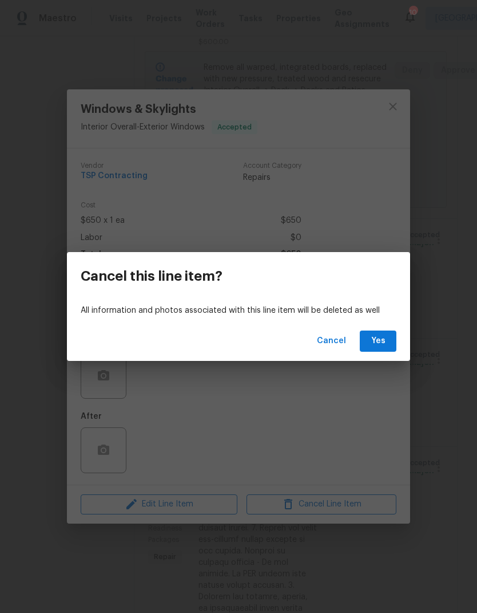 The image size is (477, 613). What do you see at coordinates (378, 341) in the screenshot?
I see `span: Yes` at bounding box center [378, 341].